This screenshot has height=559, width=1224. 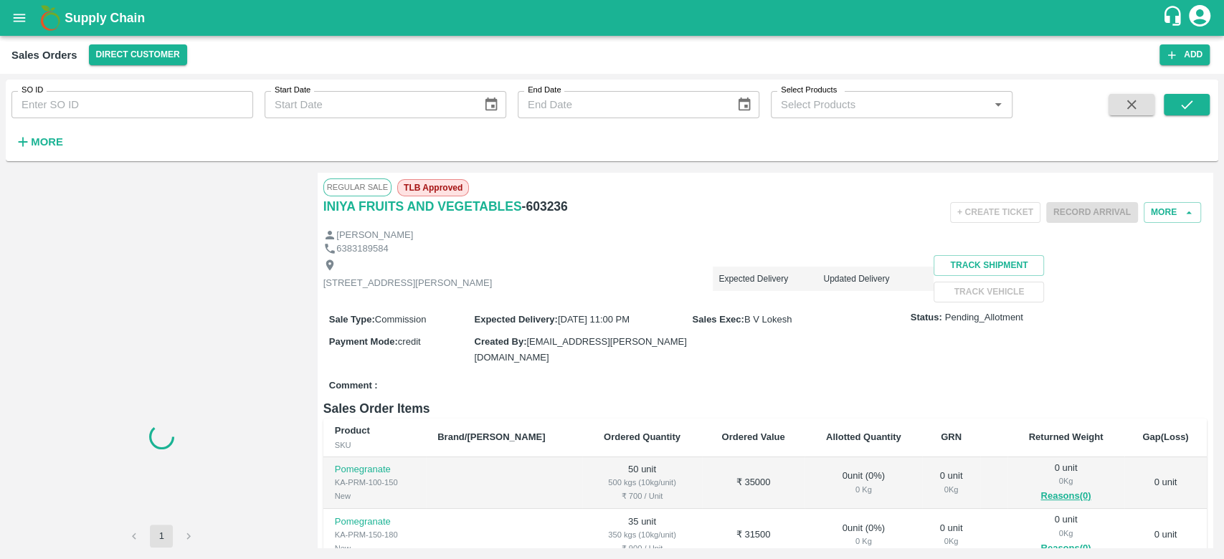 I want to click on span: Please dispatch the trip before ending, so click(x=1092, y=211).